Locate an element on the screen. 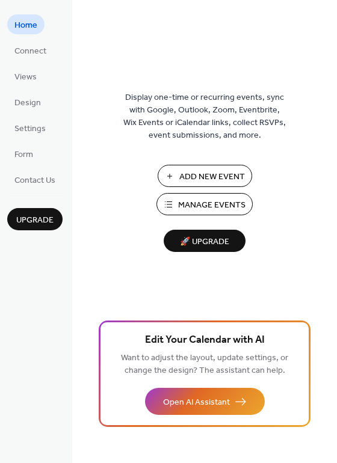 This screenshot has height=463, width=337. span: Edit Your Calendar with AI is located at coordinates (205, 340).